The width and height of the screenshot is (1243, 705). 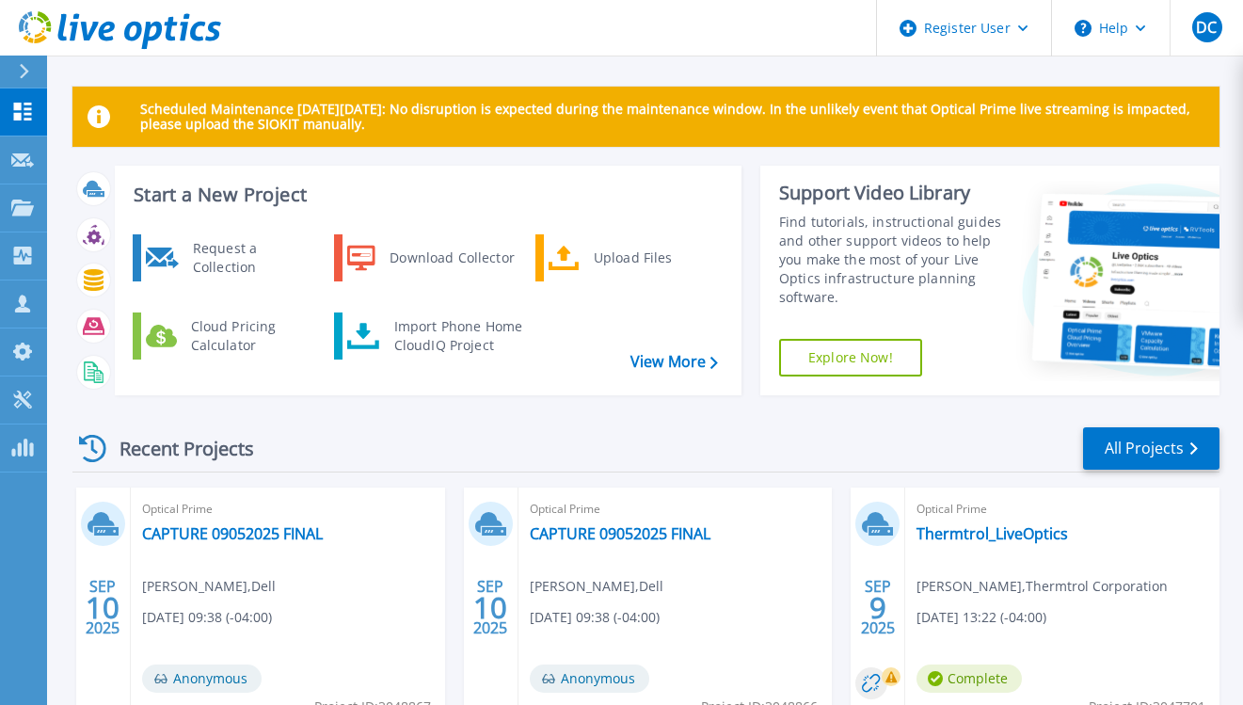 I want to click on a: Cloud Pricing Calculator, so click(x=229, y=336).